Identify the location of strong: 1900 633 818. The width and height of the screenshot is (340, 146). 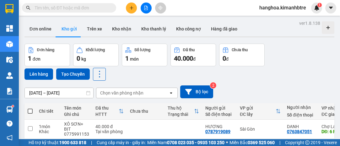
(73, 143).